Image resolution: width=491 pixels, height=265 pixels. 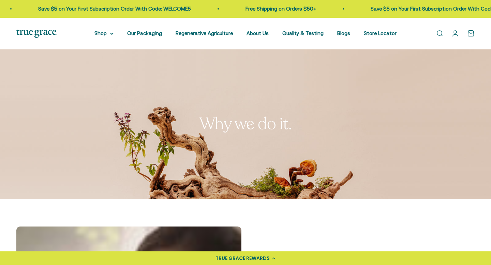 I want to click on a: Regenerative Agriculture, so click(x=204, y=33).